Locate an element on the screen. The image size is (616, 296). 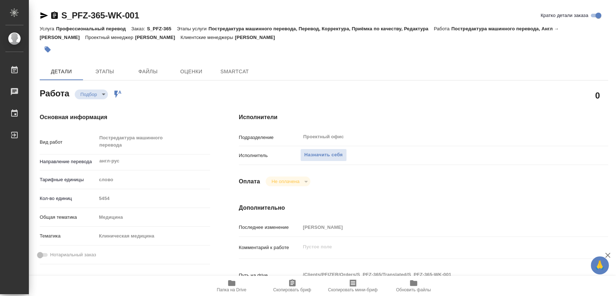
span: Нотариальный заказ is located at coordinates (73, 255).